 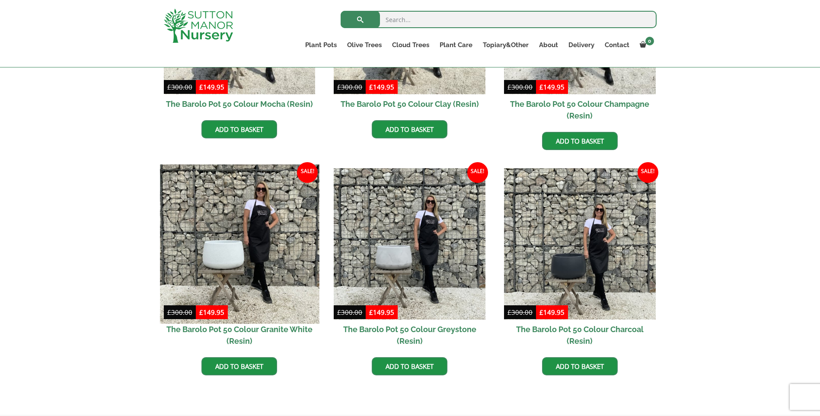 What do you see at coordinates (239, 104) in the screenshot?
I see `h2: The Barolo Pot 50 Colour Mocha (Resin)` at bounding box center [239, 104].